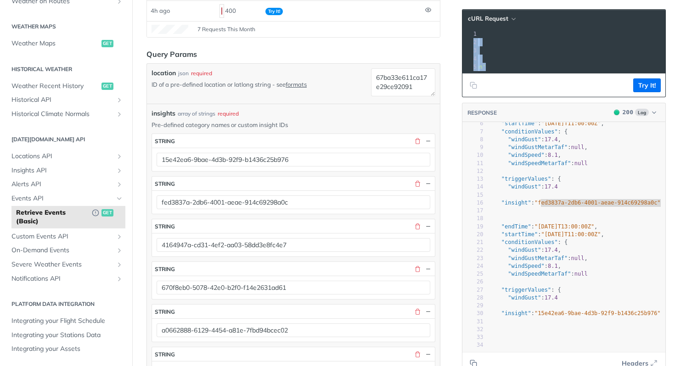 Image resolution: width=675 pixels, height=366 pixels. Describe the element at coordinates (62, 199) in the screenshot. I see `span: Events API` at that location.